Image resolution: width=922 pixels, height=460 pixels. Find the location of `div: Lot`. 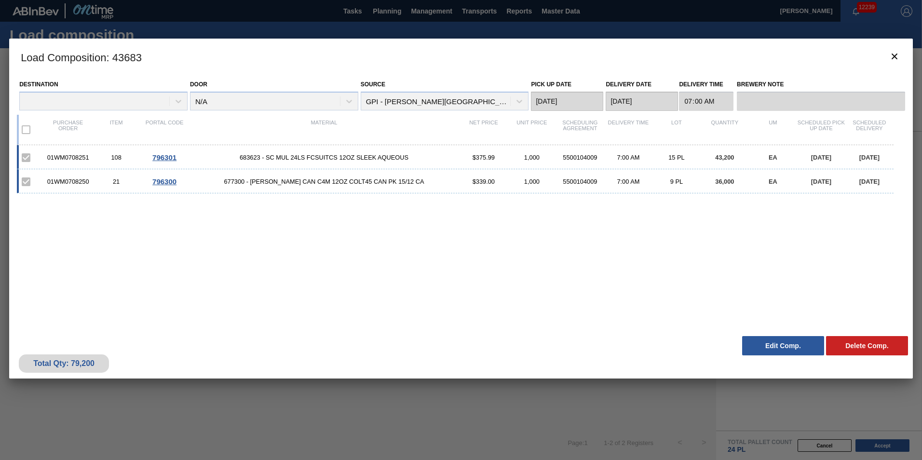

div: Lot is located at coordinates (676, 130).